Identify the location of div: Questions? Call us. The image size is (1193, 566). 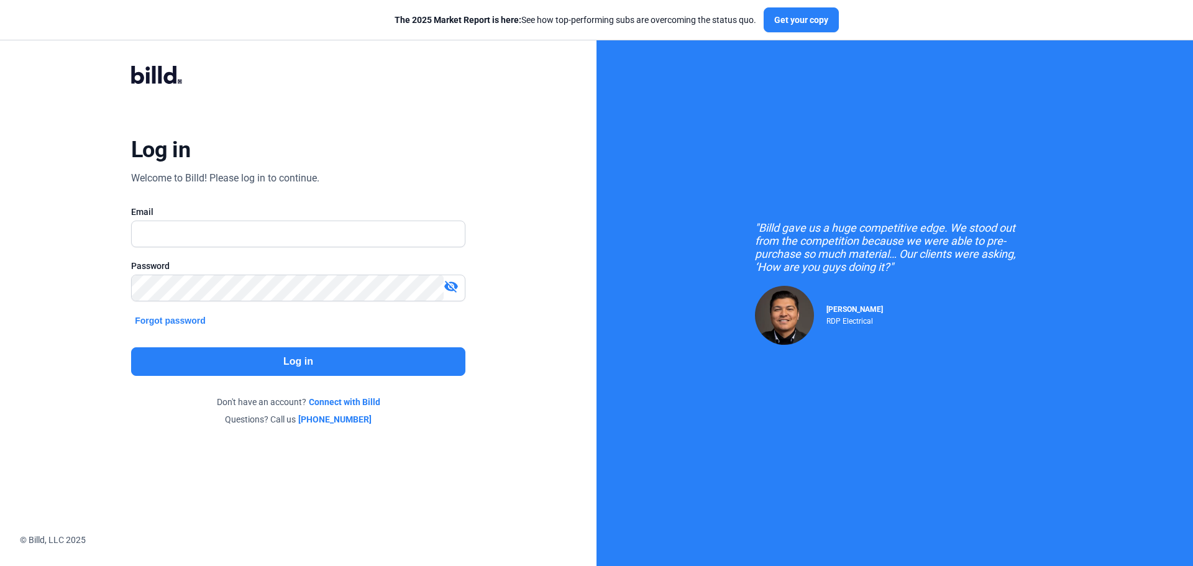
(298, 419).